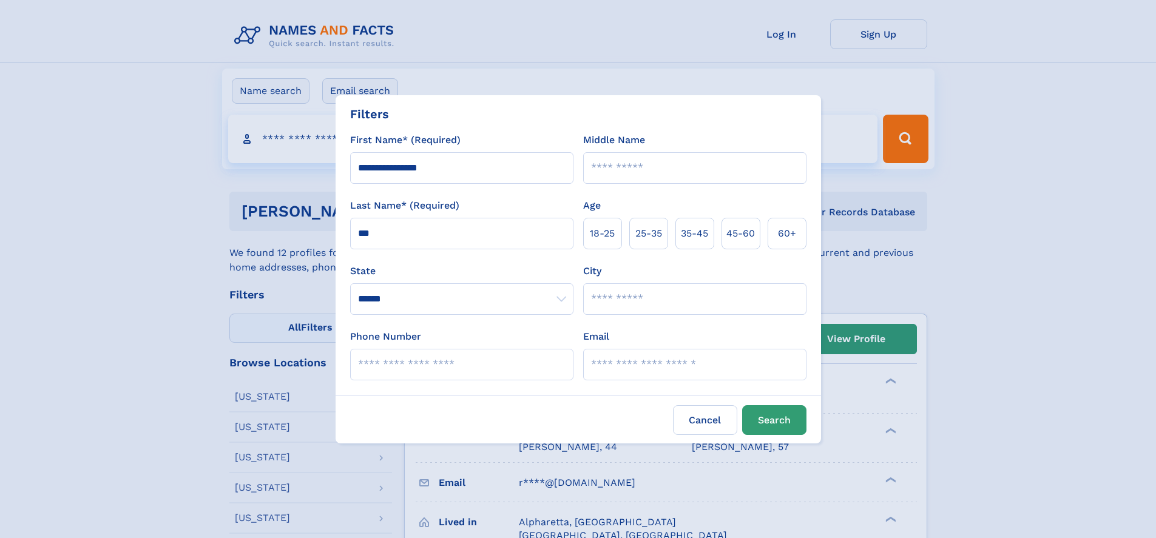 Image resolution: width=1156 pixels, height=538 pixels. I want to click on span: 45‑60, so click(740, 234).